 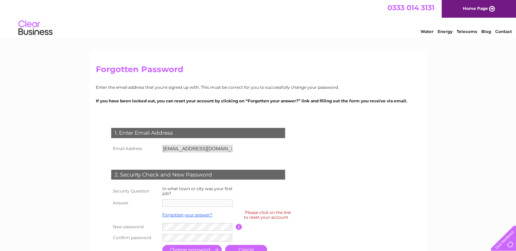 What do you see at coordinates (258, 71) in the screenshot?
I see `h2: Forgotten Password` at bounding box center [258, 71].